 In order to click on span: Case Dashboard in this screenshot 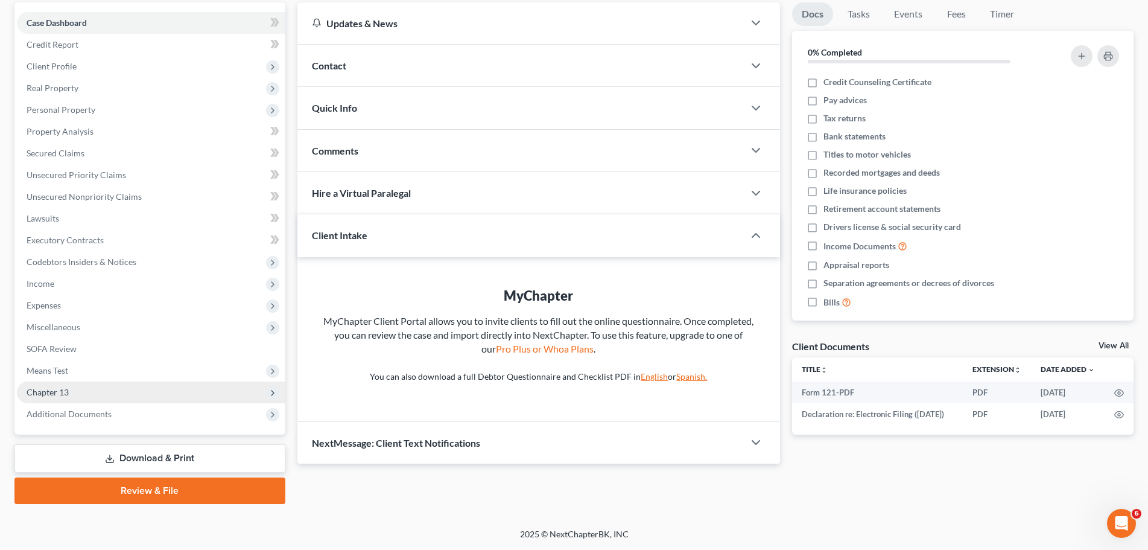, I will do `click(57, 22)`.